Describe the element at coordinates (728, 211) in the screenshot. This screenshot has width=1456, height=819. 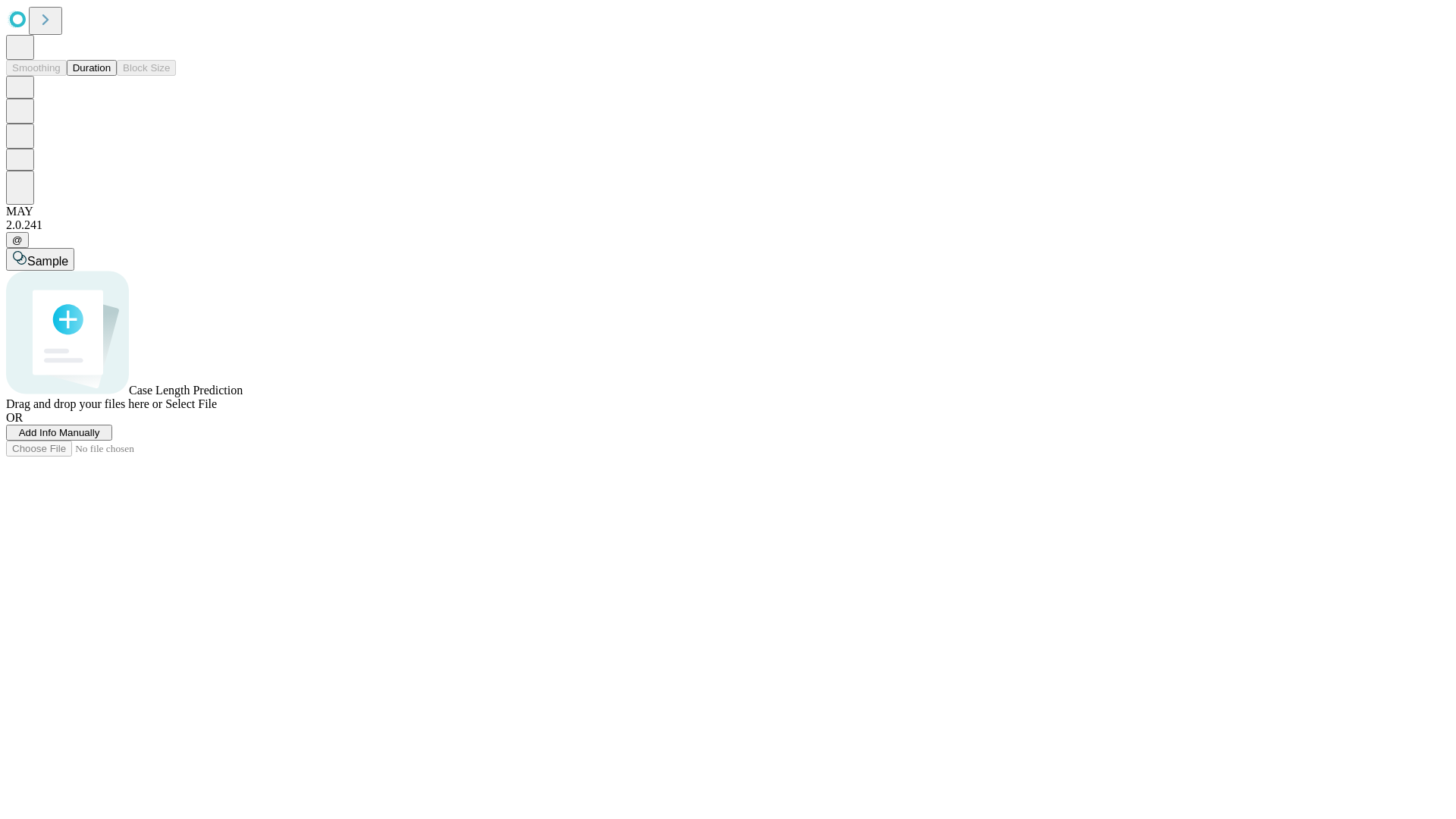
I see `div: MAY` at that location.